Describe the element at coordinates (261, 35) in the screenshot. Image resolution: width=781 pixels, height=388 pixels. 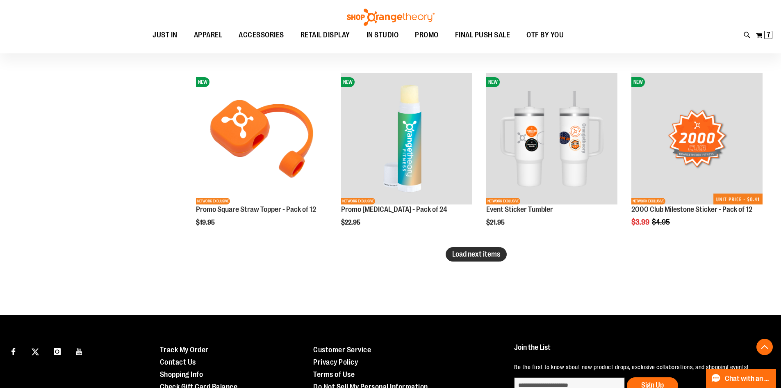
I see `span: ACCESSORIES` at that location.